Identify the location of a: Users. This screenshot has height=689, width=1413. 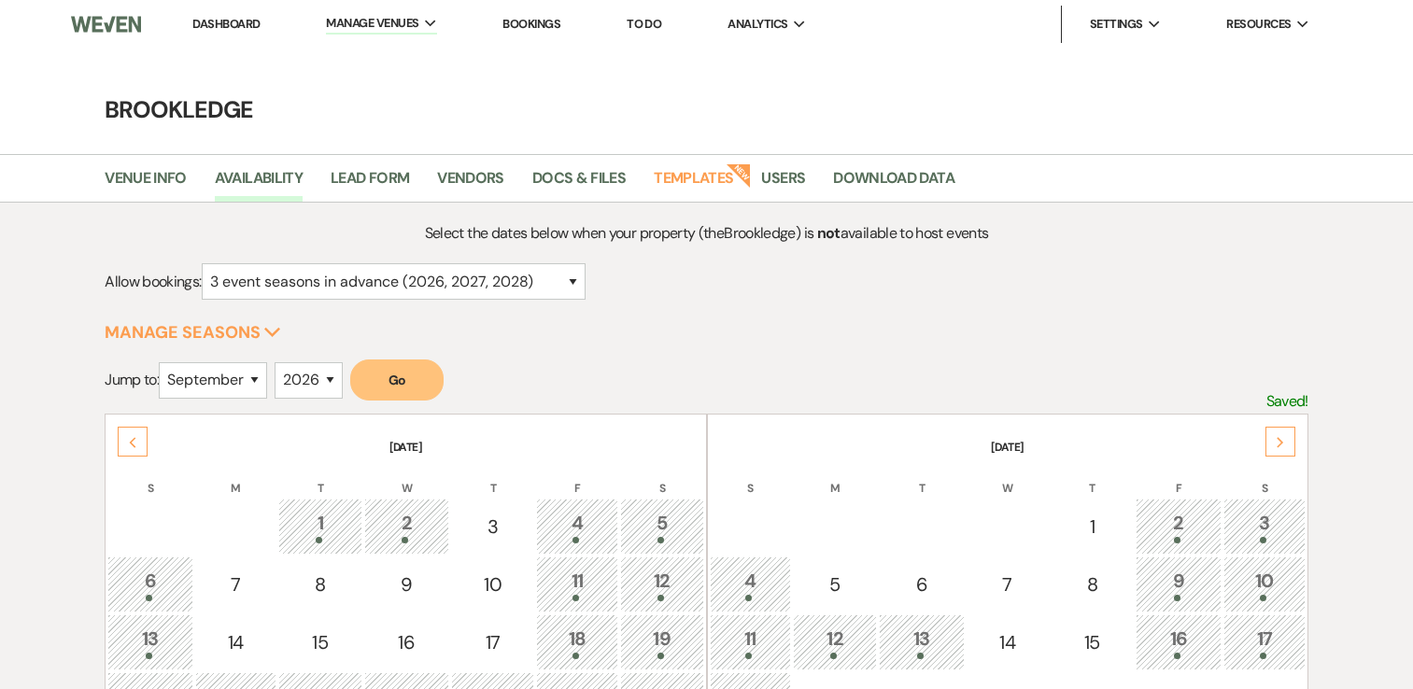
(783, 184).